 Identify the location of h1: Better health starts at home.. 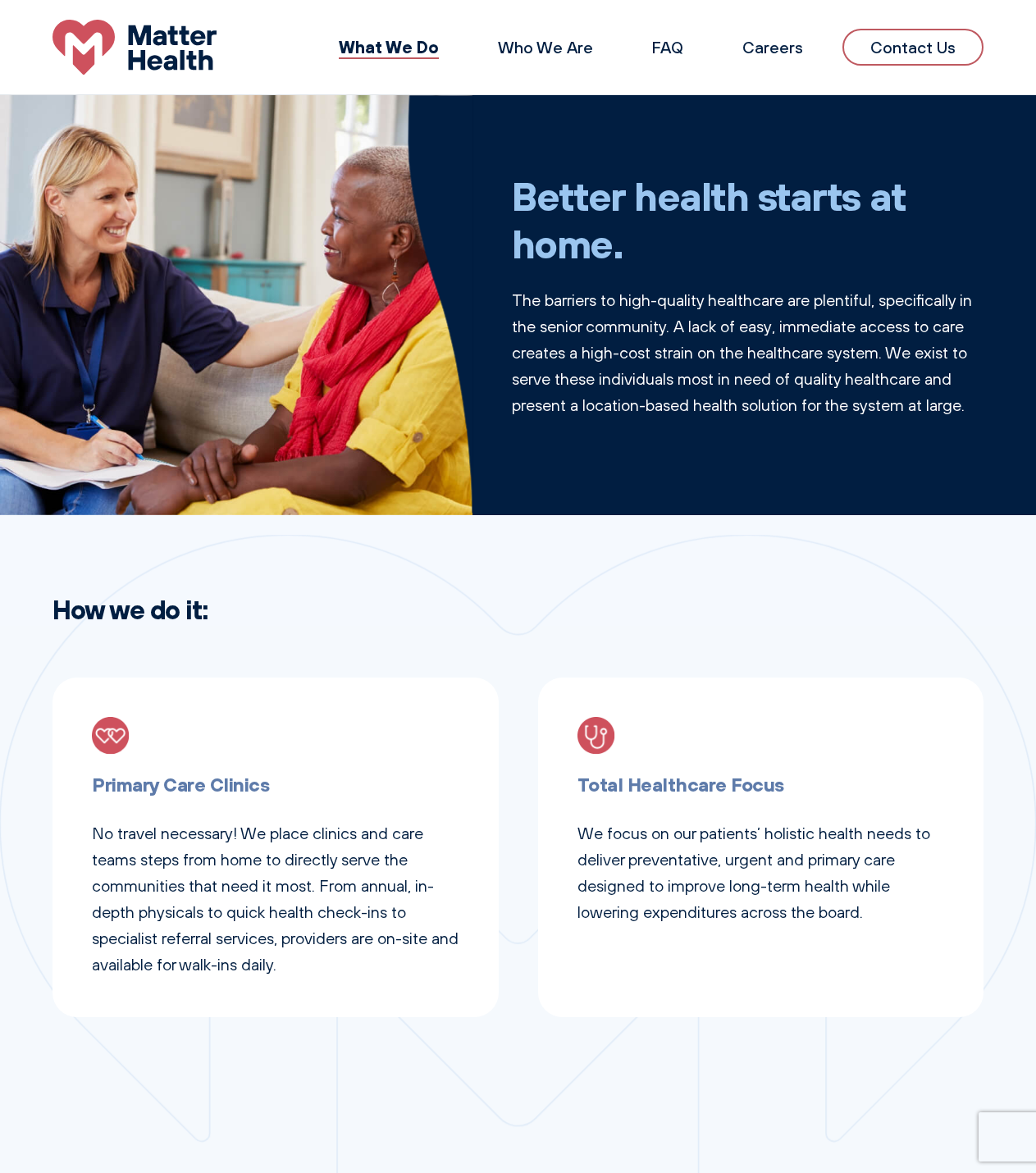
(748, 219).